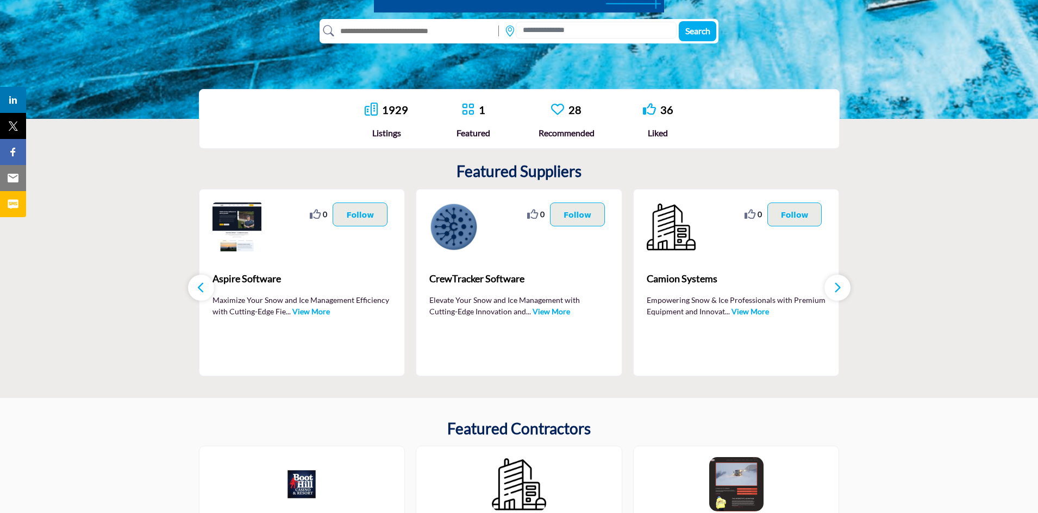 This screenshot has width=1038, height=513. Describe the element at coordinates (736, 279) in the screenshot. I see `span: Camion Systems` at that location.